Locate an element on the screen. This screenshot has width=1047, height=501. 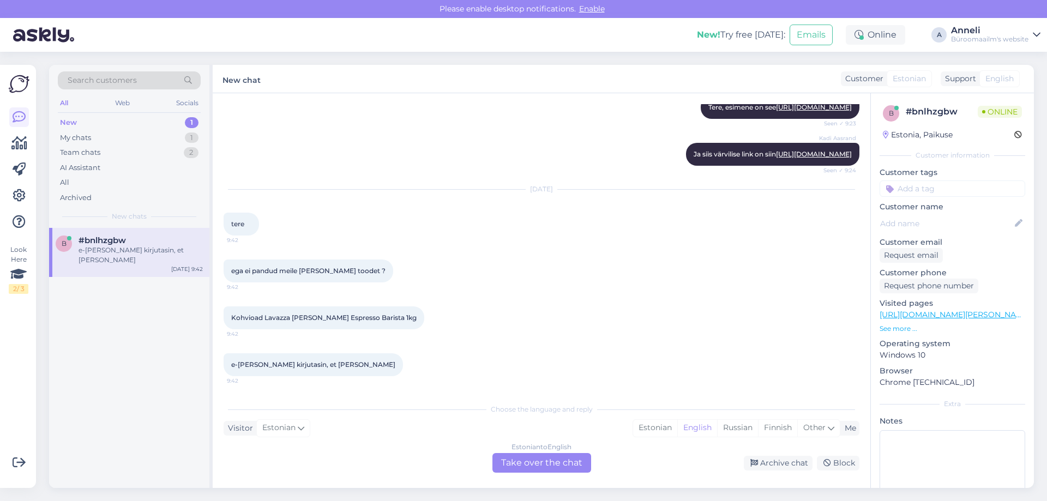
span: tere is located at coordinates (238, 224).